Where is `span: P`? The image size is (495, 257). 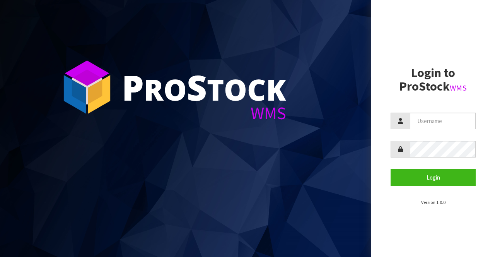
span: P is located at coordinates (133, 87).